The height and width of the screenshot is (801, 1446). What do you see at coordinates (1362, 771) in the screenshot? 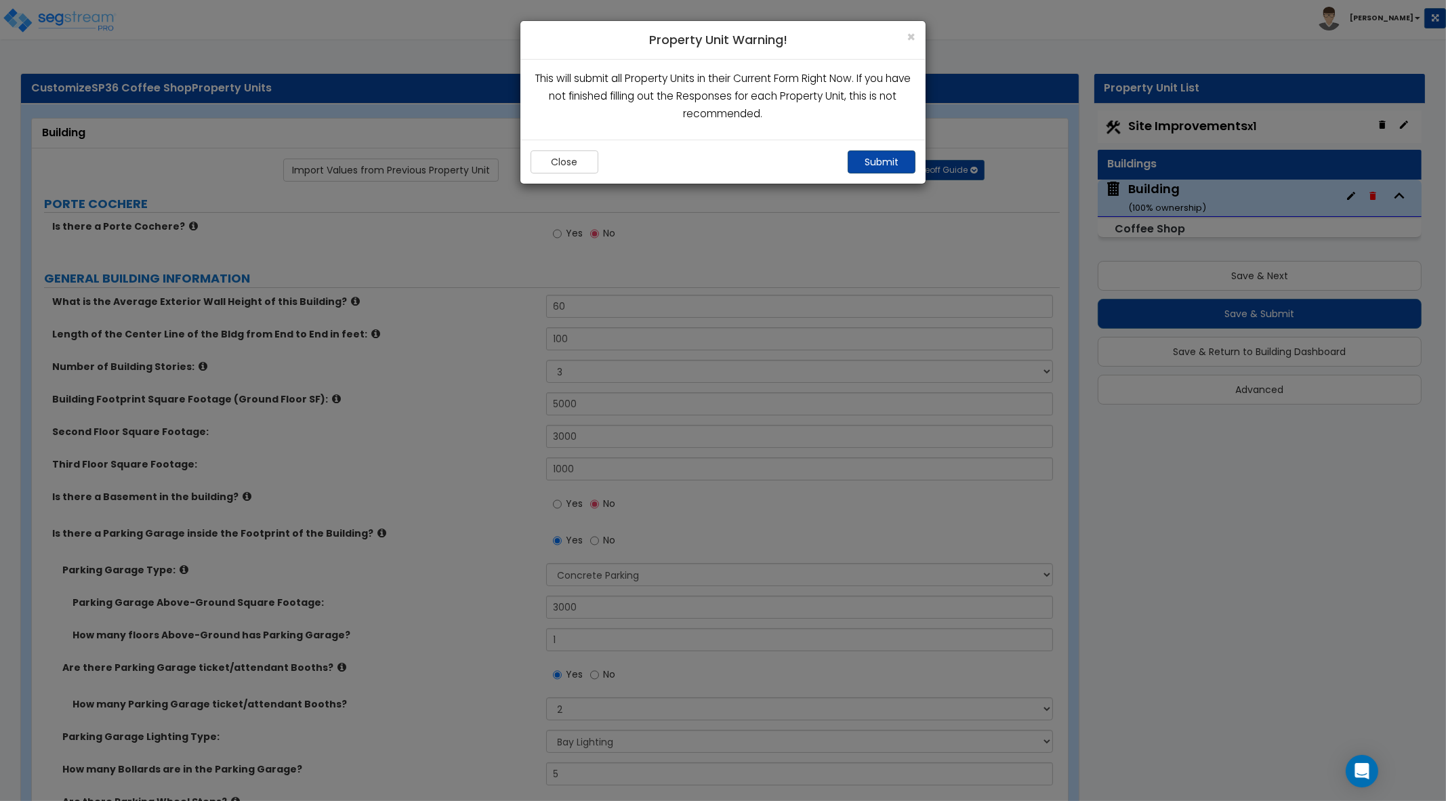
I see `div: Open Intercom Messenger` at bounding box center [1362, 771].